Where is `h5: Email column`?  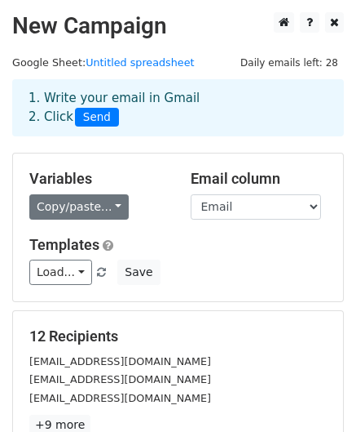 h5: Email column is located at coordinates (259, 179).